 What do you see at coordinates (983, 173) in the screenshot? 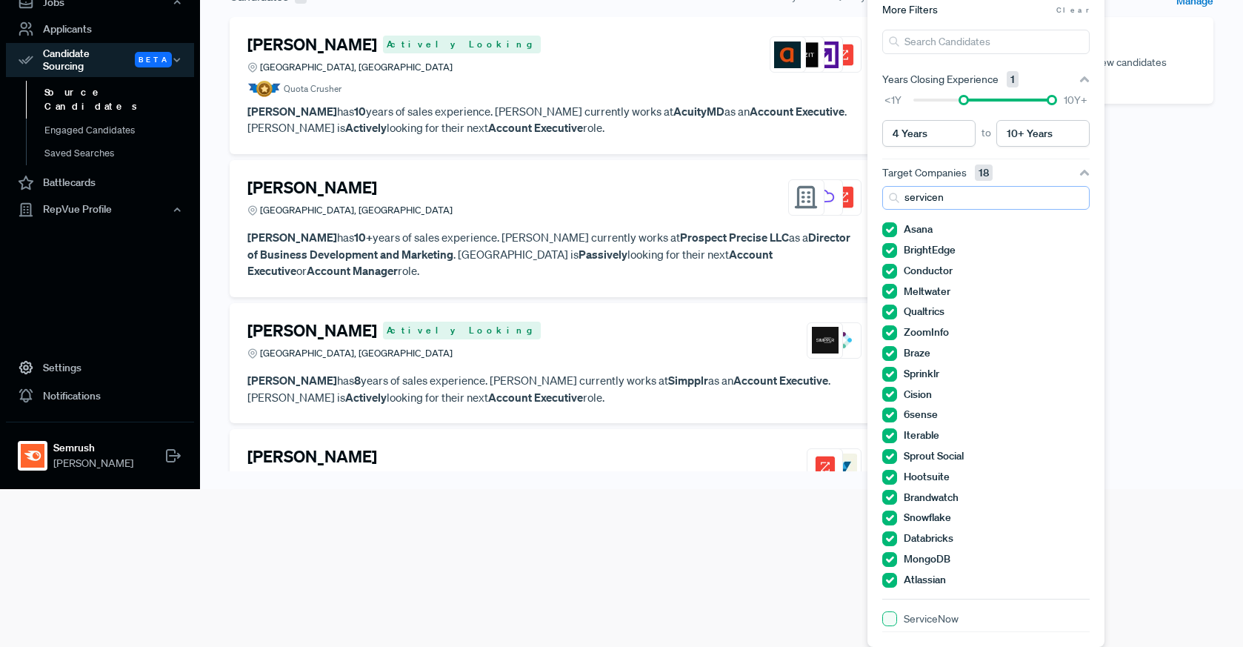
I see `span: 18` at bounding box center [983, 173].